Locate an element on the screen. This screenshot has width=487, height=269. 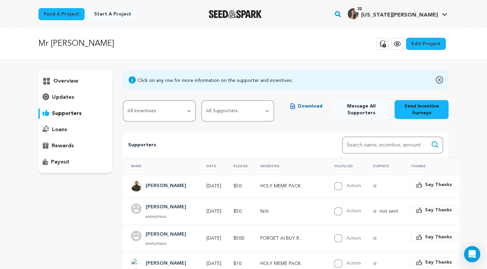
p: payout is located at coordinates (60, 162).